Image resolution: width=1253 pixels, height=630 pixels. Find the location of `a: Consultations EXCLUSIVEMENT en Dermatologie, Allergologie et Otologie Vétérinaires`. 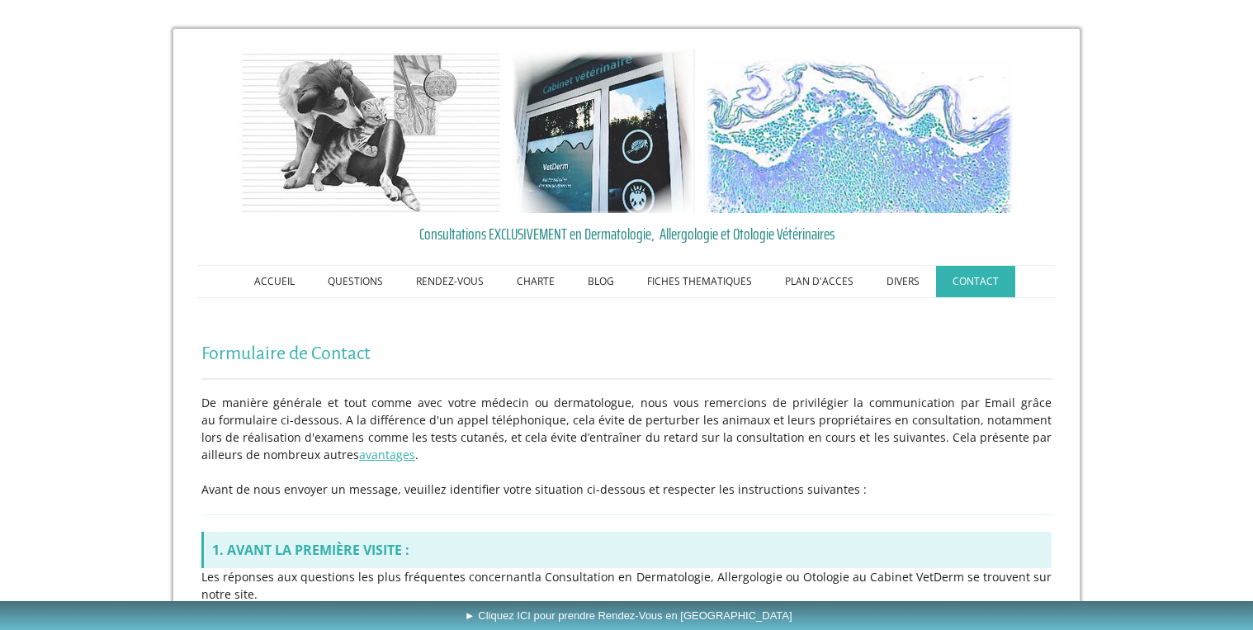

a: Consultations EXCLUSIVEMENT en Dermatologie, Allergologie et Otologie Vétérinaires is located at coordinates (626, 234).